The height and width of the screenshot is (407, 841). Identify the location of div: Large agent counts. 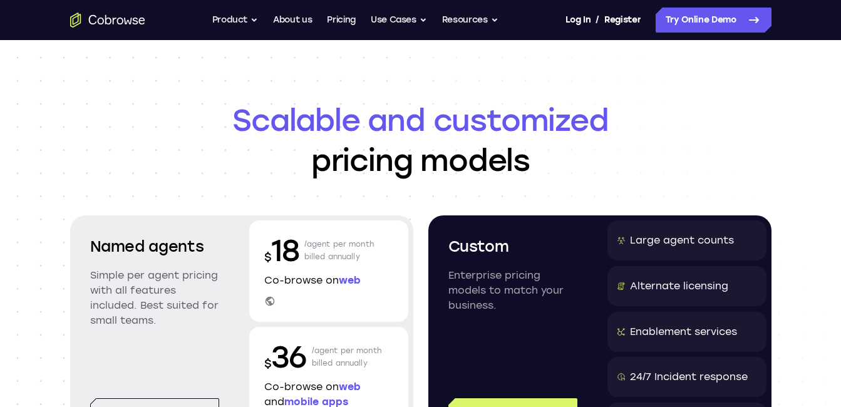
(682, 240).